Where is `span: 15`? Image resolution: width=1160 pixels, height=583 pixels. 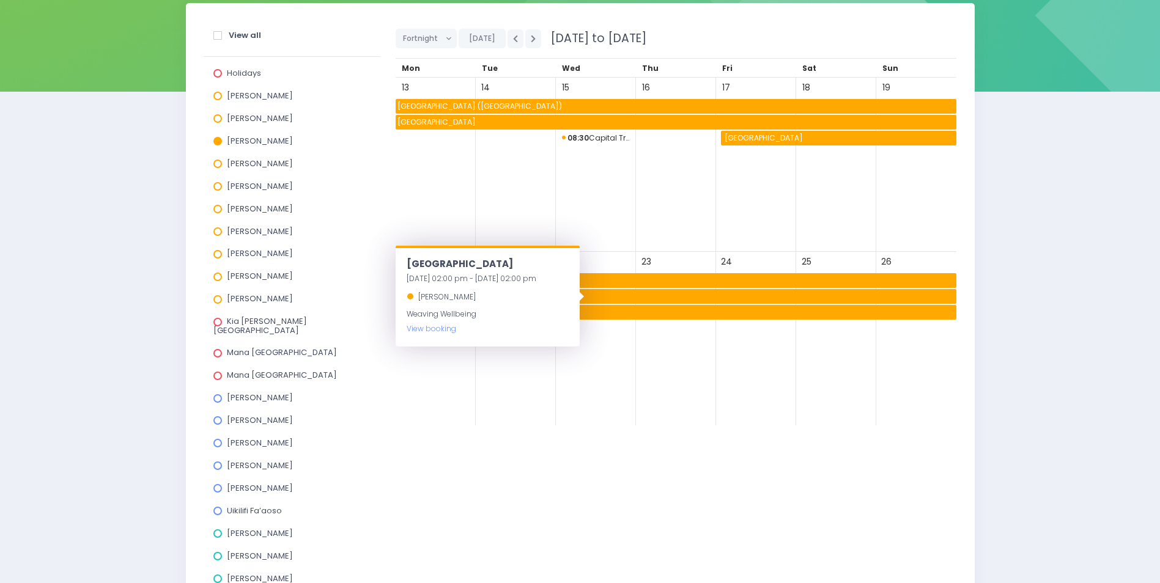 span: 15 is located at coordinates (566, 87).